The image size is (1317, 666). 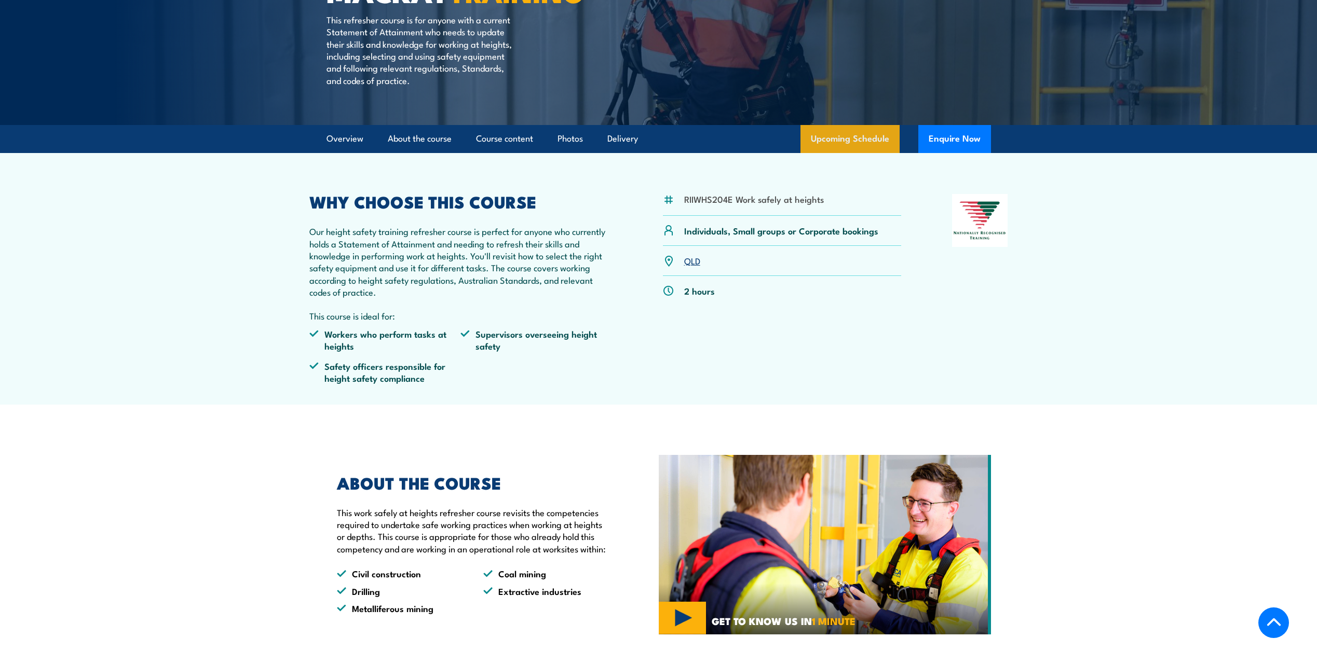 I want to click on p: Our height safety training refresher course is perfect for anyone who currently holds a Statement..., so click(x=461, y=262).